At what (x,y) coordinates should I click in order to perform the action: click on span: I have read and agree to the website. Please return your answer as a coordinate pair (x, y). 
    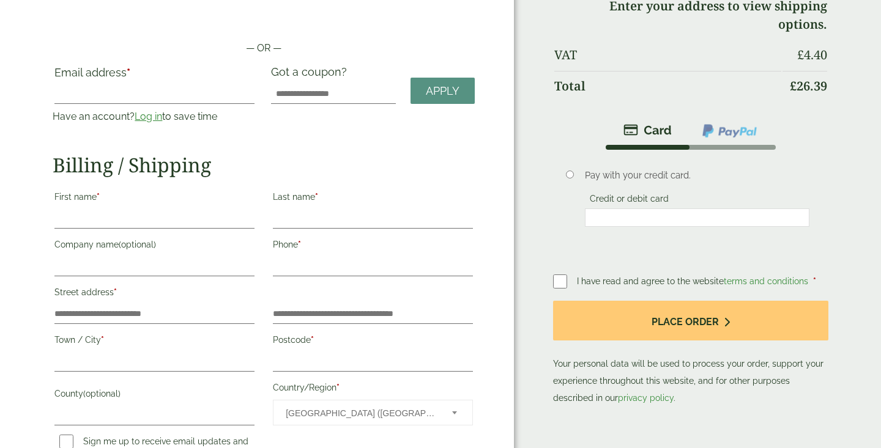
    Looking at the image, I should click on (694, 281).